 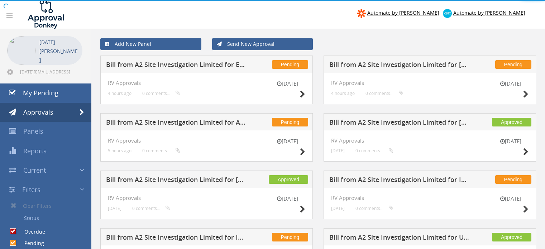 What do you see at coordinates (120, 150) in the screenshot?
I see `small: 5 hours ago` at bounding box center [120, 150].